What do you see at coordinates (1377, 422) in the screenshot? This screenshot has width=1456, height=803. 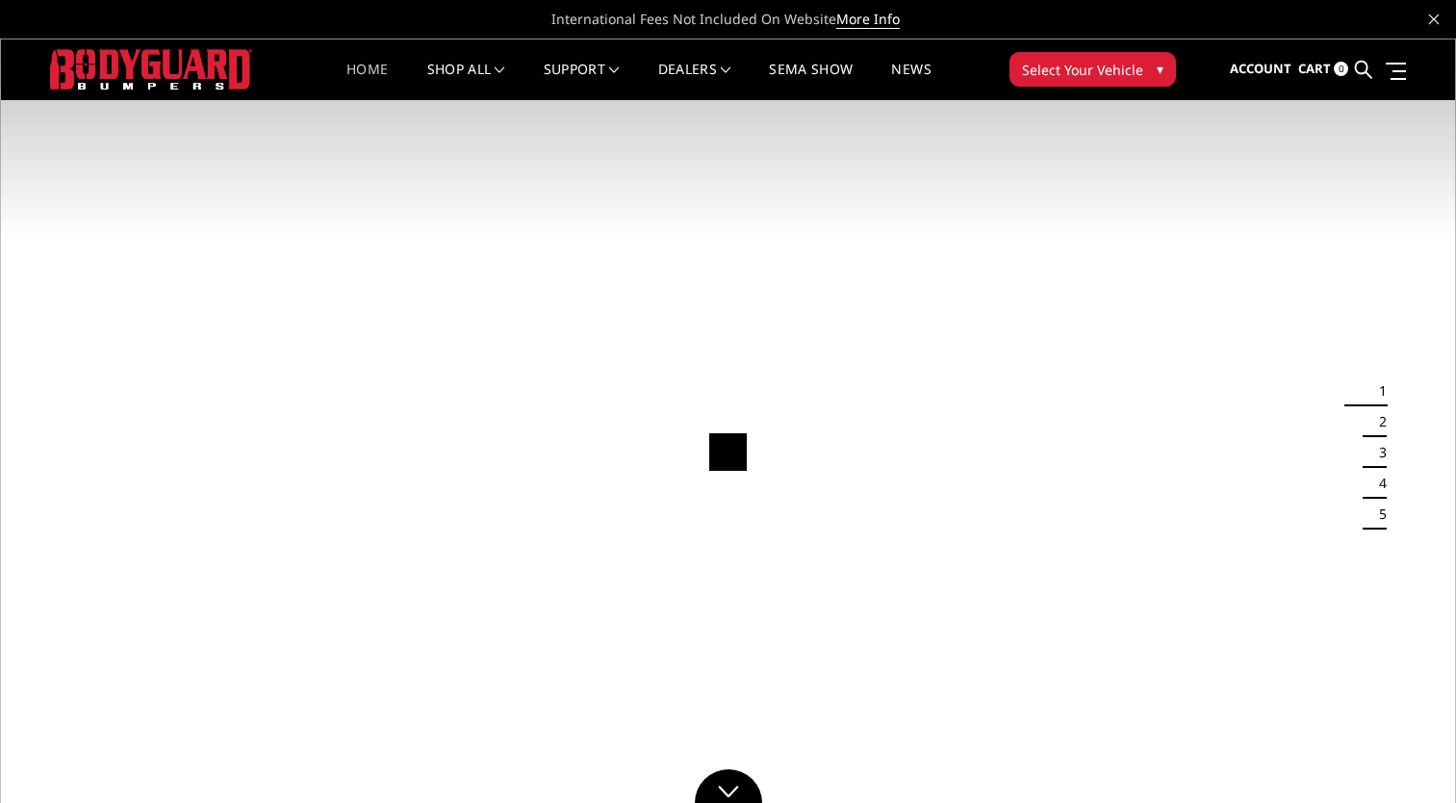 I see `button: 2 of 5` at bounding box center [1377, 422].